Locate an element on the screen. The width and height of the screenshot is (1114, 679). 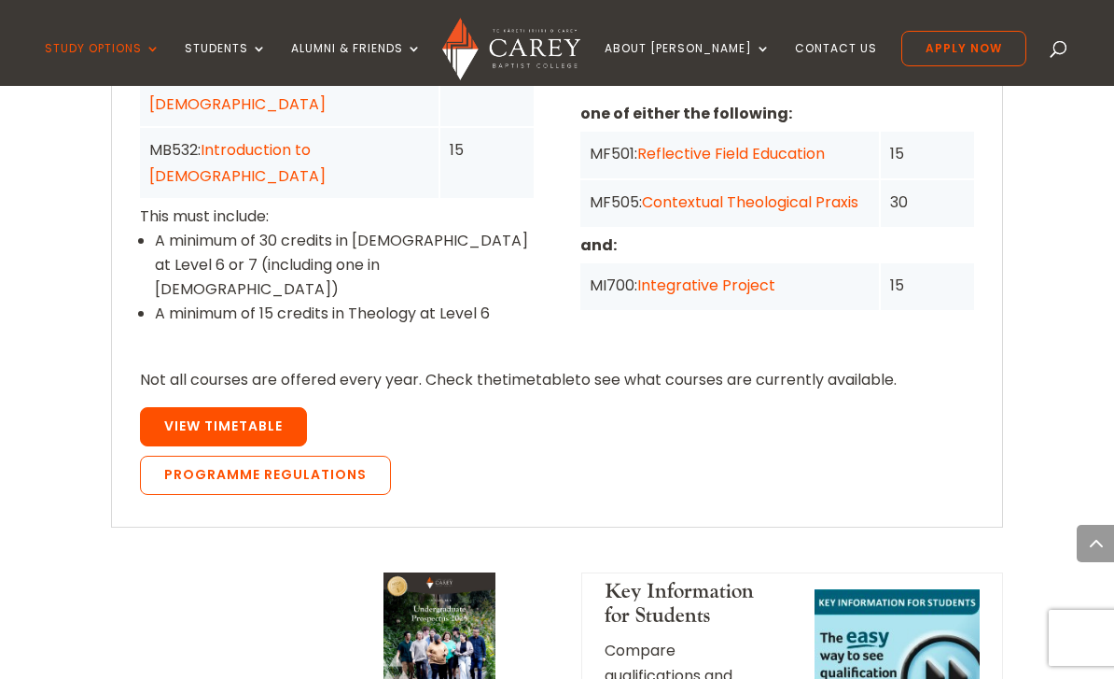
a: Reflective Field Education is located at coordinates (731, 153).